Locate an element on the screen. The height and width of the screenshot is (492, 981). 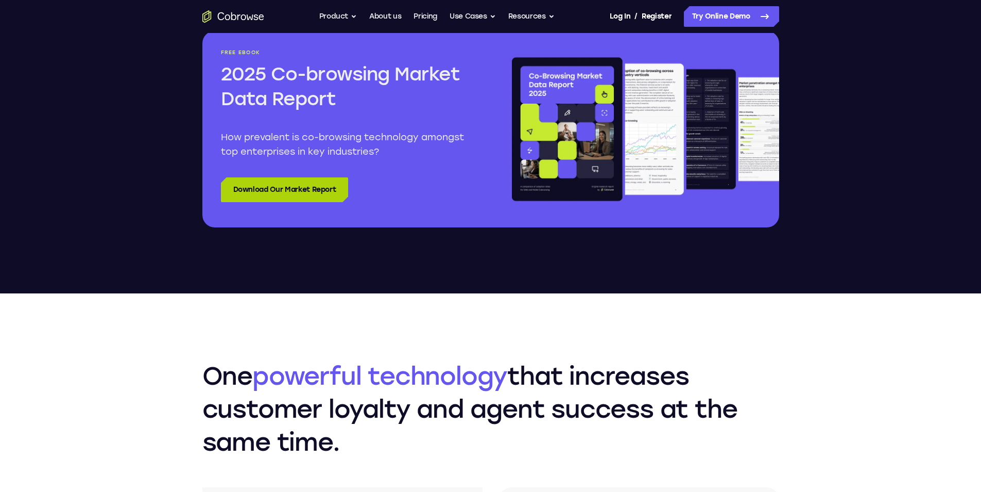
a: Try Online Demo is located at coordinates (732, 16).